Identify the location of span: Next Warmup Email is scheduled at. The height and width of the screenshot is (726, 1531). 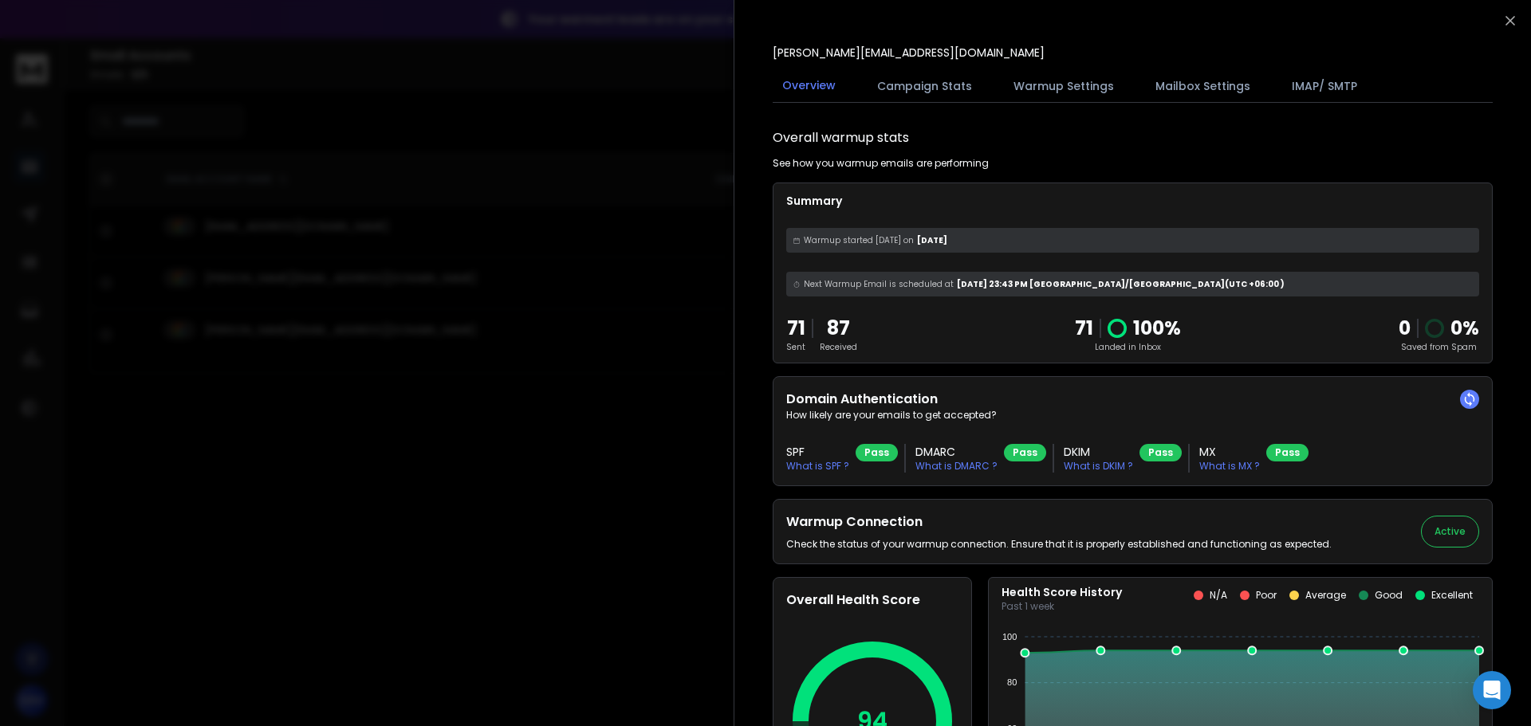
(879, 284).